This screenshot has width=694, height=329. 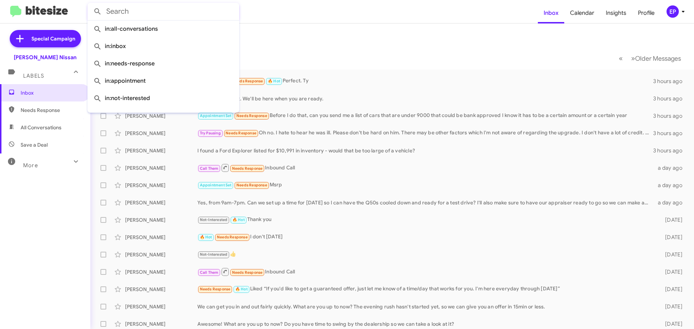 I want to click on div: I found a Ford Explorer listed for $10,991 in inventory - would that be too large of a vehicle?, so click(x=425, y=151).